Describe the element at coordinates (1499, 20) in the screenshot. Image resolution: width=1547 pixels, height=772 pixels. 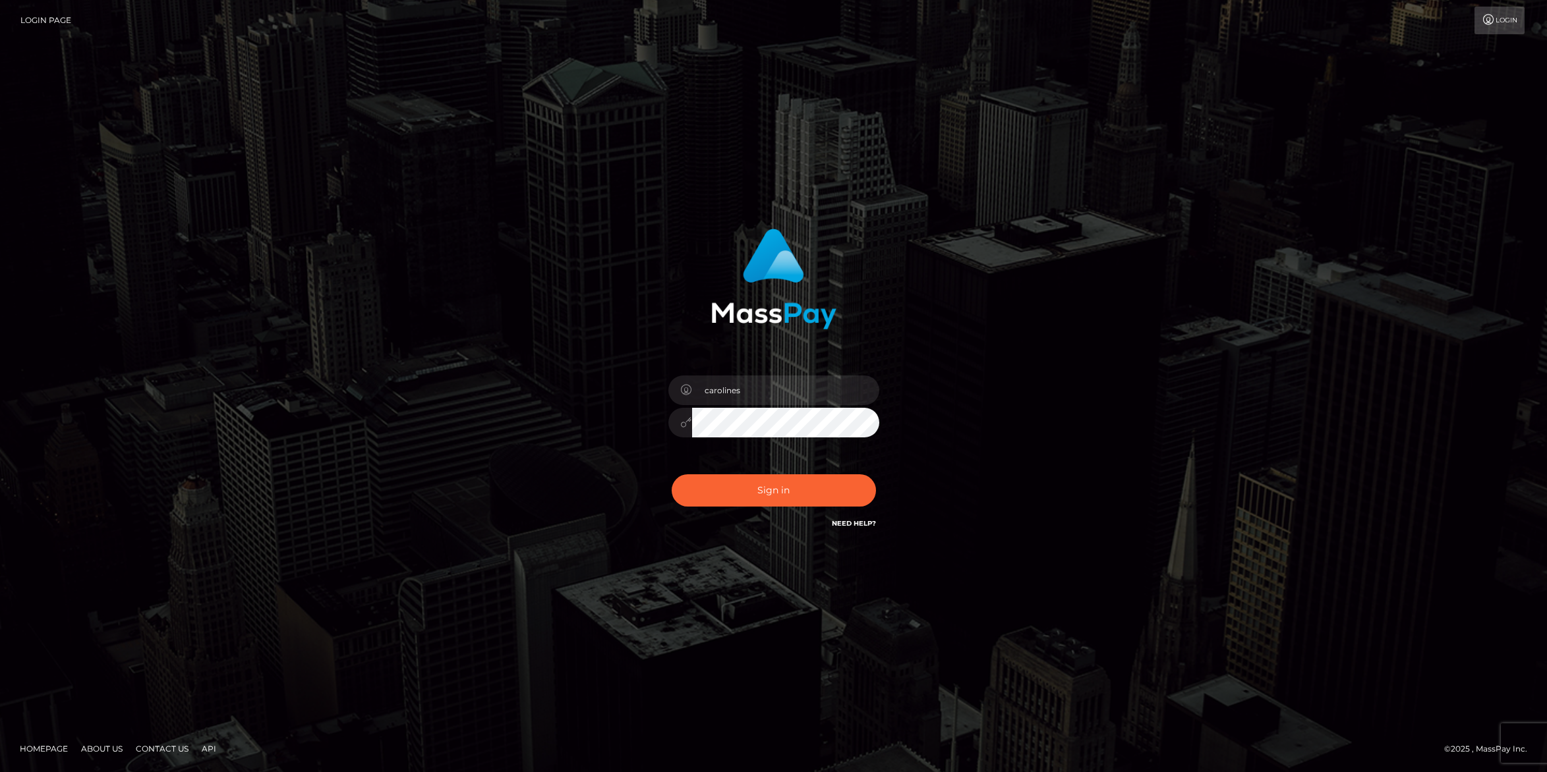
I see `a: Login` at that location.